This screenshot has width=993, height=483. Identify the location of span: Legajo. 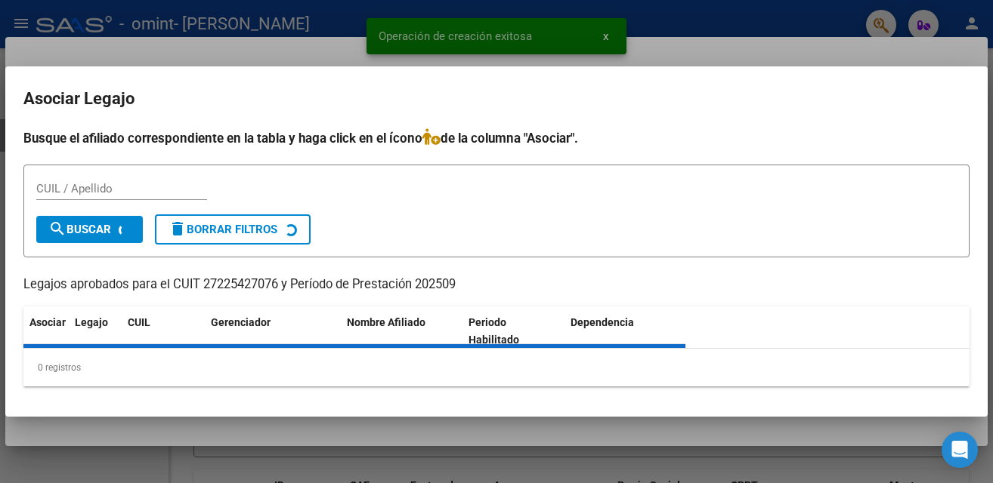
(91, 323).